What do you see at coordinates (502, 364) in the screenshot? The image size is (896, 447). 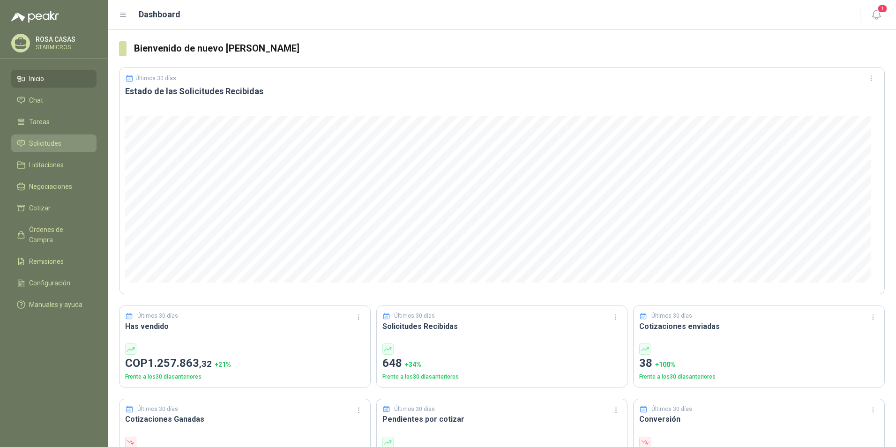 I see `p: 648` at bounding box center [502, 364].